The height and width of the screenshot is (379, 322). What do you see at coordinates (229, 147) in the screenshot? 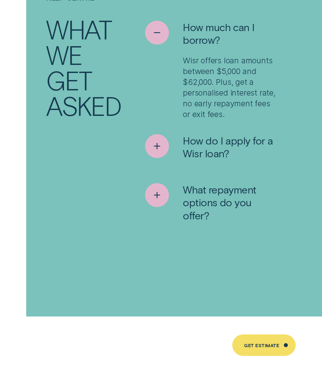
I see `span: How do I apply for a Wisr loan?` at bounding box center [229, 147].